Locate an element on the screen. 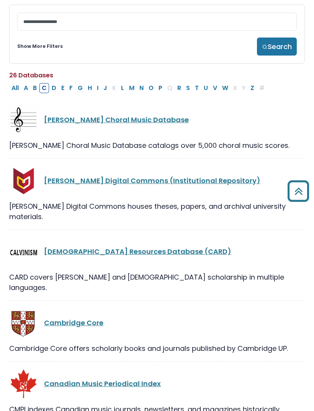 The image size is (314, 411). div: Alpha-list to filter by first letter of database name is located at coordinates (138, 87).